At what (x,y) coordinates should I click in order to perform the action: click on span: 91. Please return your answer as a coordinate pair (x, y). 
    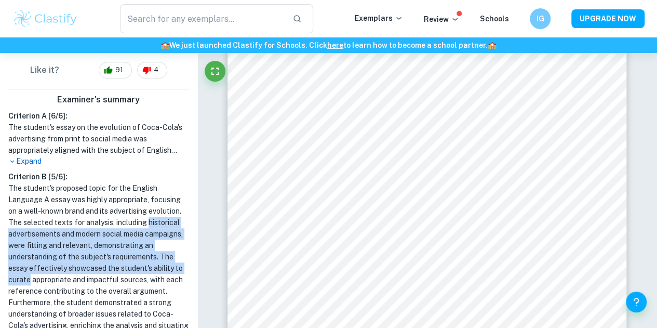
    Looking at the image, I should click on (119, 70).